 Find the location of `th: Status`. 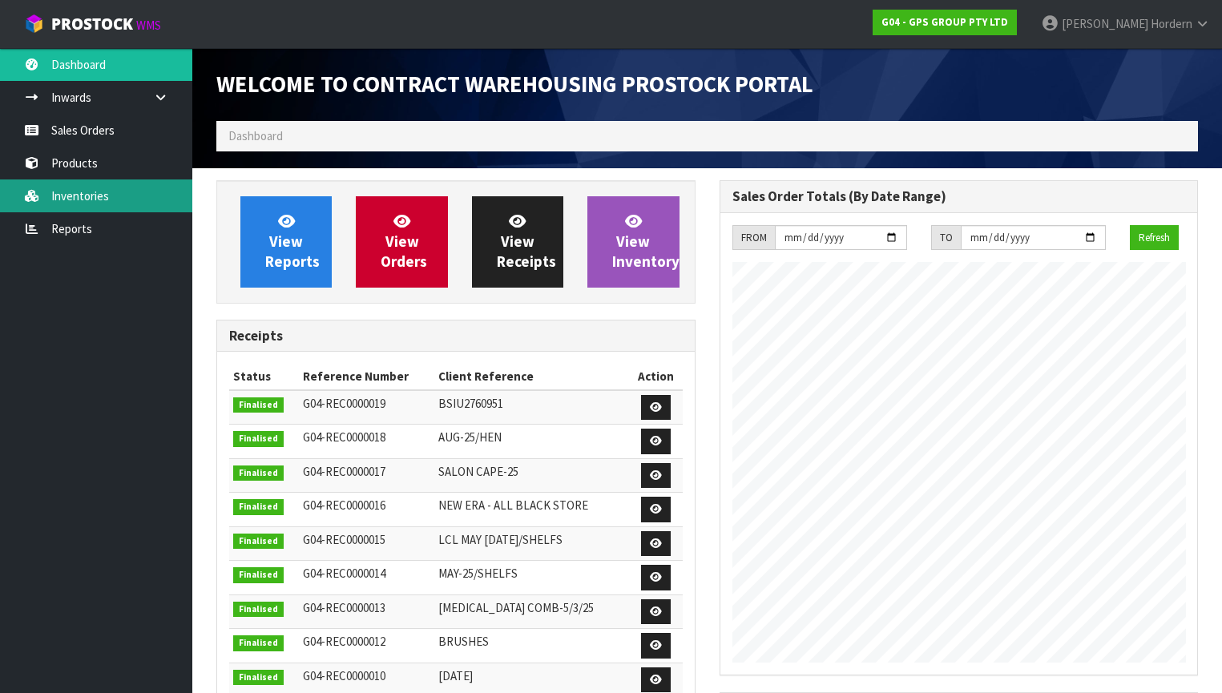

th: Status is located at coordinates (264, 377).